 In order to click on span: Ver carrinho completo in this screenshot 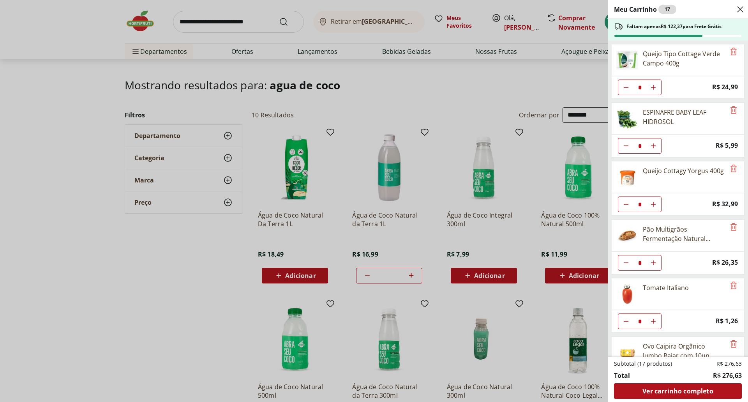, I will do `click(678, 391)`.